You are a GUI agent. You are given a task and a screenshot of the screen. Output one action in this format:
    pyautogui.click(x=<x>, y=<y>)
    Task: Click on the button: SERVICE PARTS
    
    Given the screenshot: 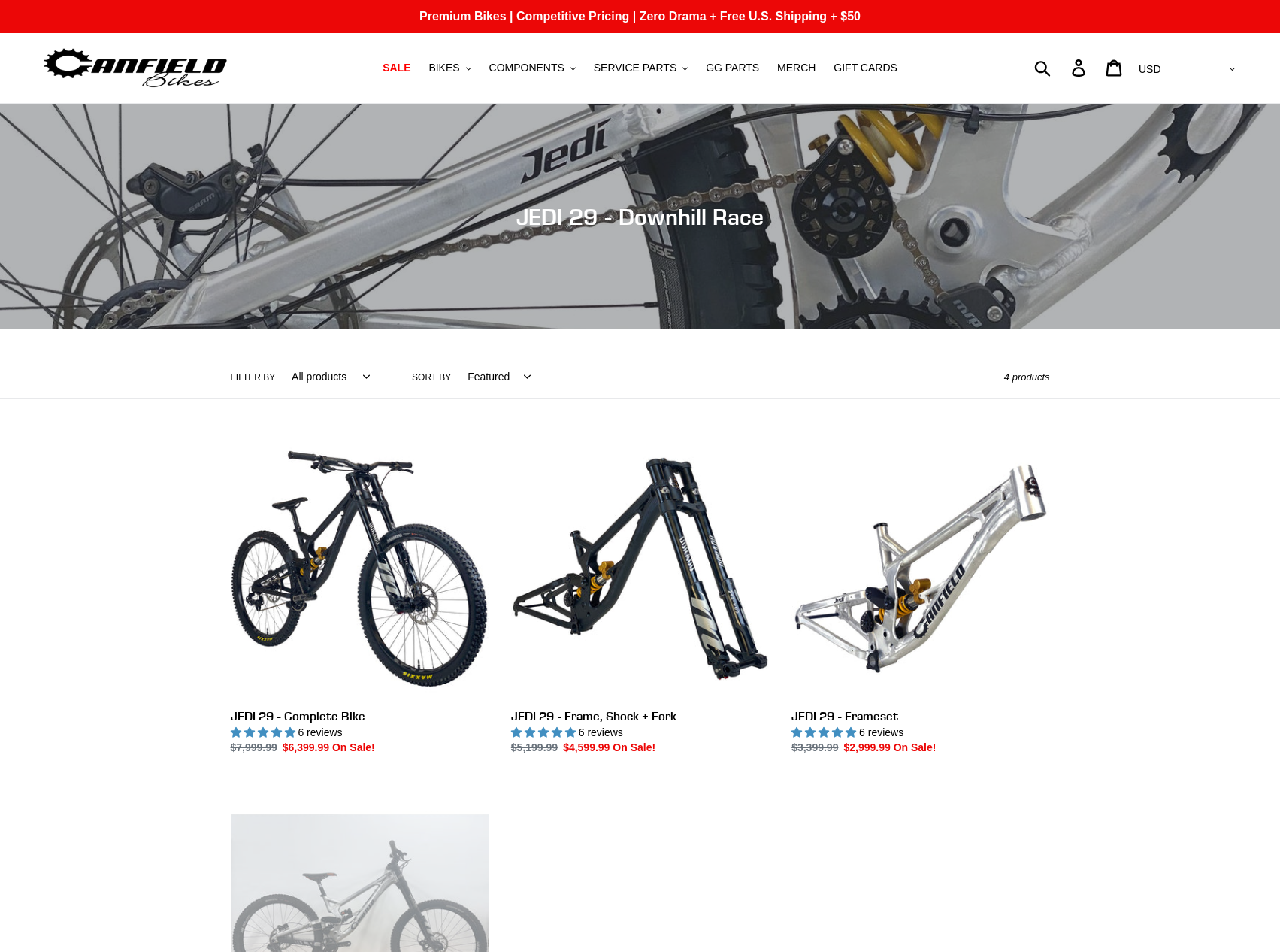 What is the action you would take?
    pyautogui.click(x=641, y=68)
    